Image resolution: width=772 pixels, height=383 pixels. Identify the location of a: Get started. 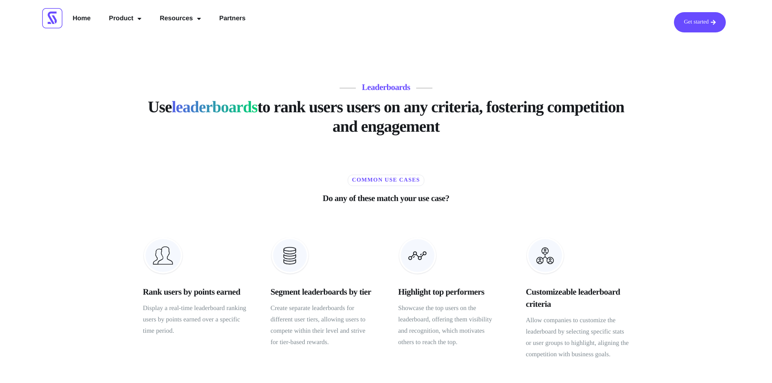
(700, 22).